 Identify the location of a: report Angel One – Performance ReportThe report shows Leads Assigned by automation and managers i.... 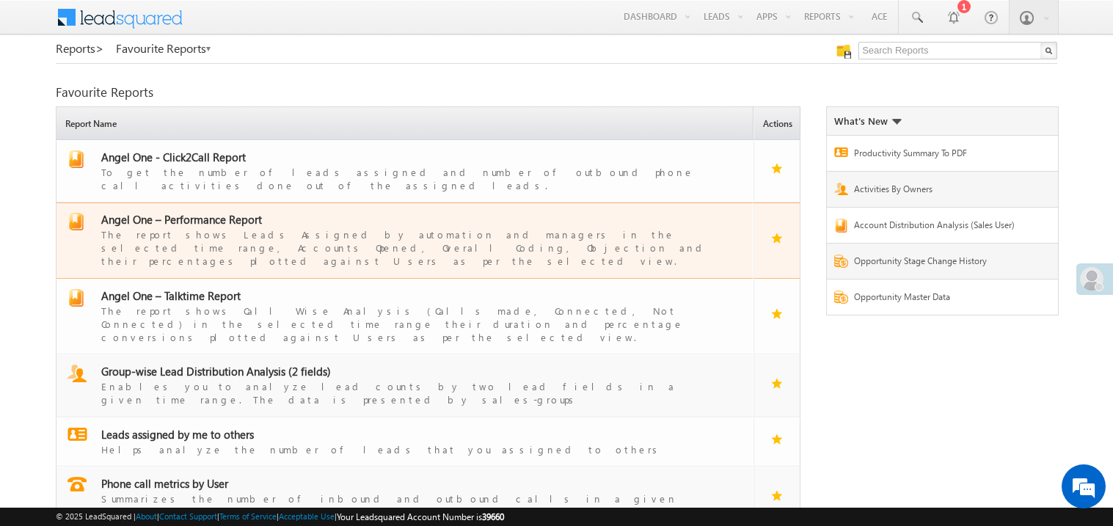
(405, 240).